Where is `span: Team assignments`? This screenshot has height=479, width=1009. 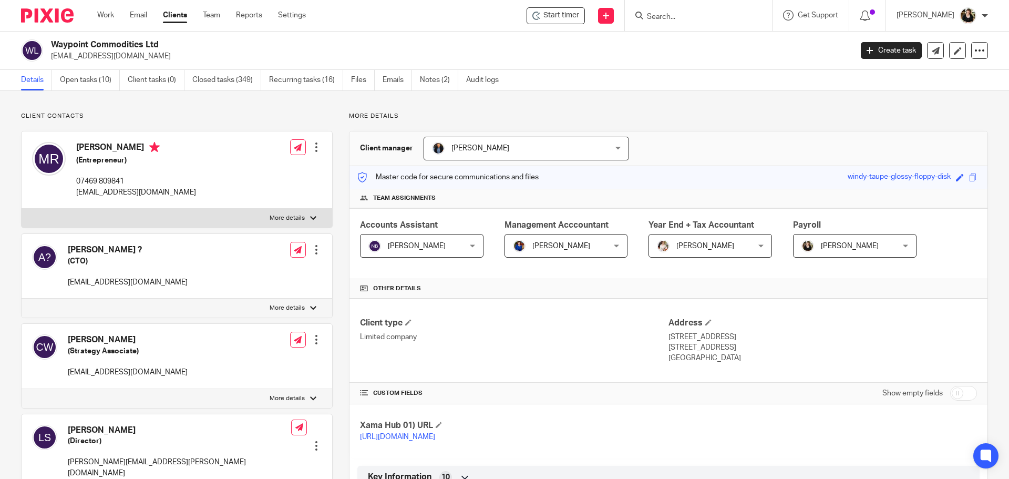
span: Team assignments is located at coordinates (404, 198).